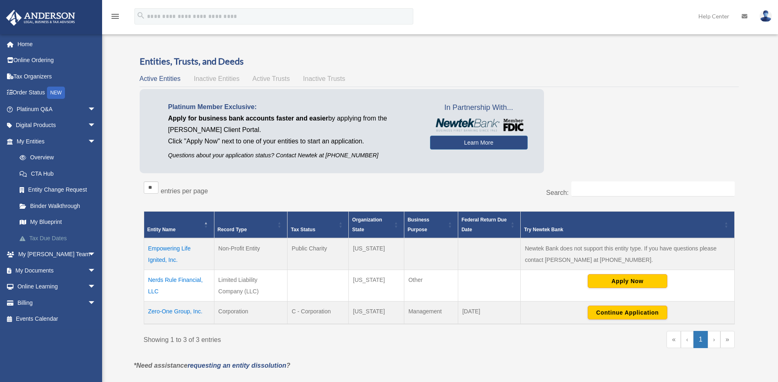  What do you see at coordinates (627, 313) in the screenshot?
I see `button: Continue Application` at bounding box center [627, 313].